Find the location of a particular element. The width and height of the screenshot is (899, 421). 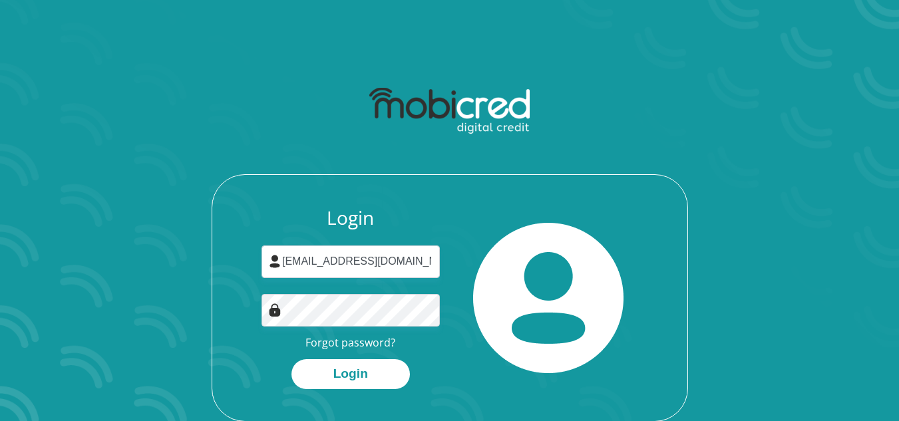

input: Username is located at coordinates (351, 262).